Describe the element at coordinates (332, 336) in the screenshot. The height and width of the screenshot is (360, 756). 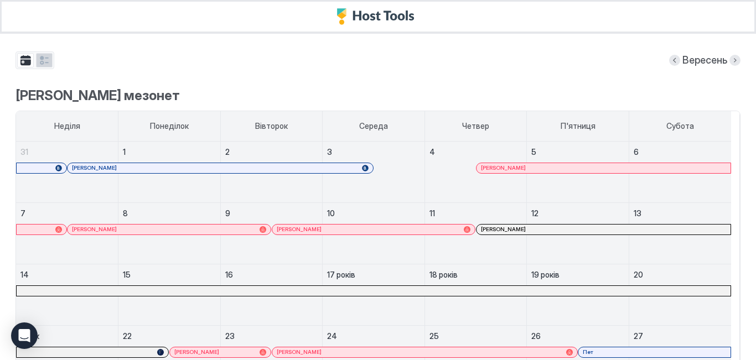
I see `font: 24` at that location.